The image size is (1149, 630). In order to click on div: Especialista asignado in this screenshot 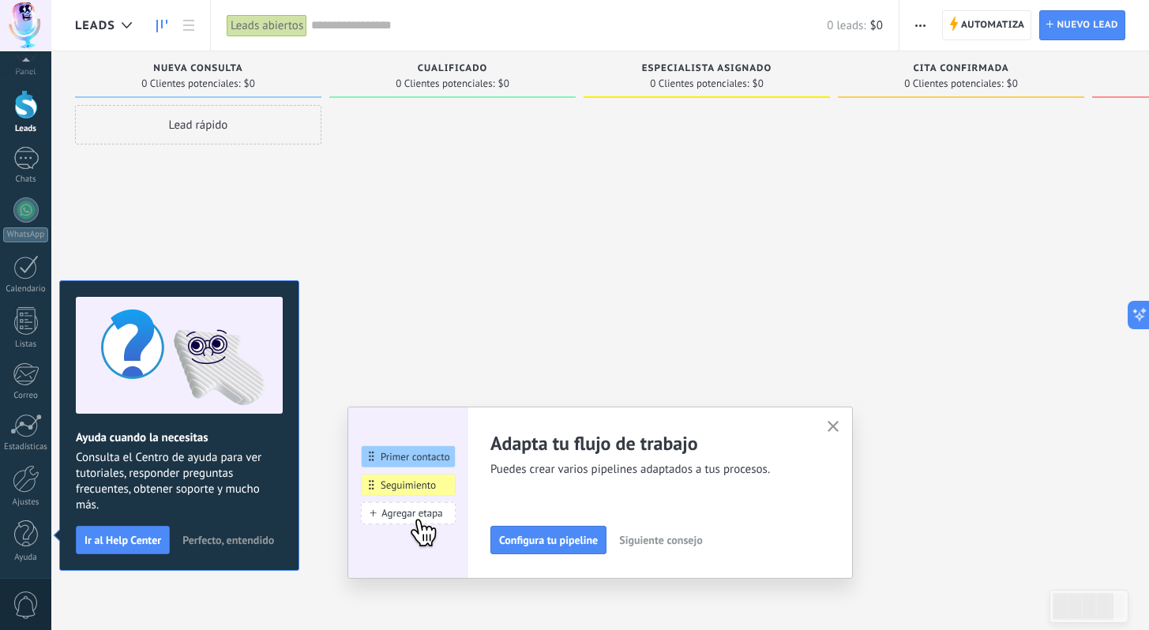, I will do `click(707, 70)`.